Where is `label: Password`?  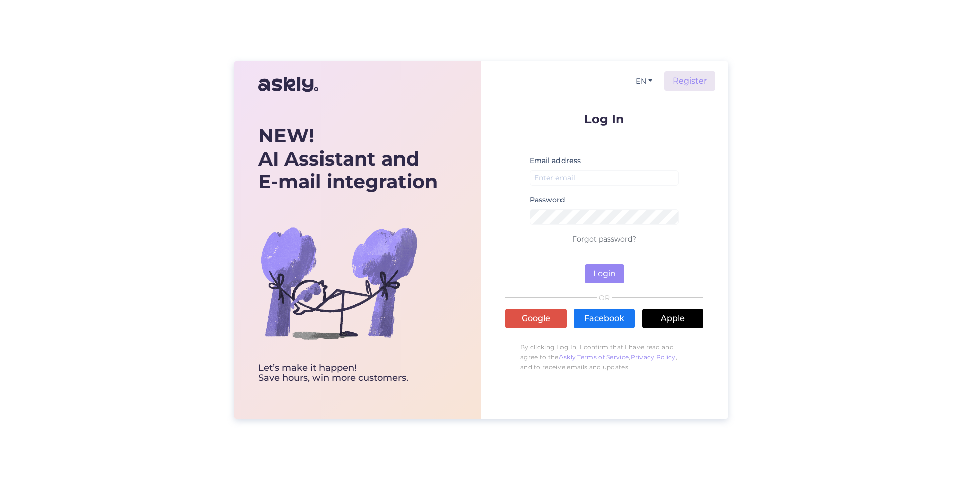 label: Password is located at coordinates (547, 200).